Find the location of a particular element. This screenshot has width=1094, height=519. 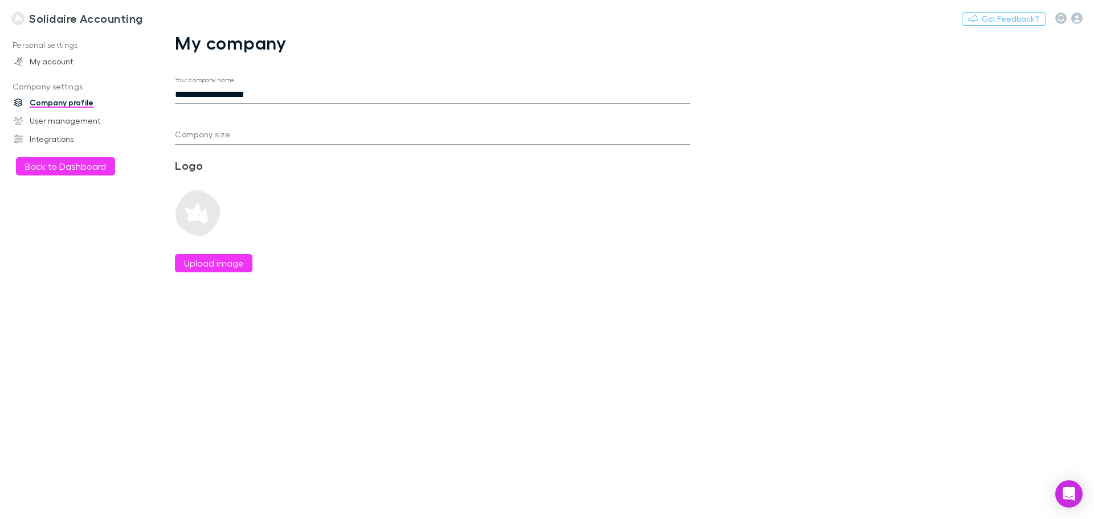

button: Upload image is located at coordinates (214, 263).